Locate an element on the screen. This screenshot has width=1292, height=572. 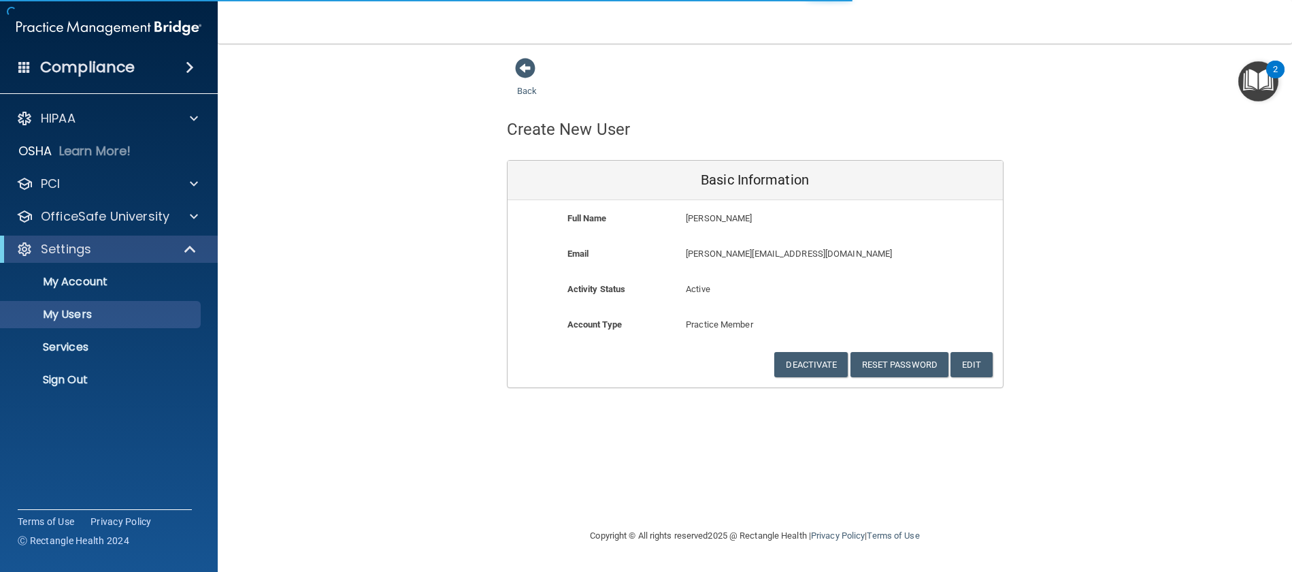
p: Settings is located at coordinates (66, 249).